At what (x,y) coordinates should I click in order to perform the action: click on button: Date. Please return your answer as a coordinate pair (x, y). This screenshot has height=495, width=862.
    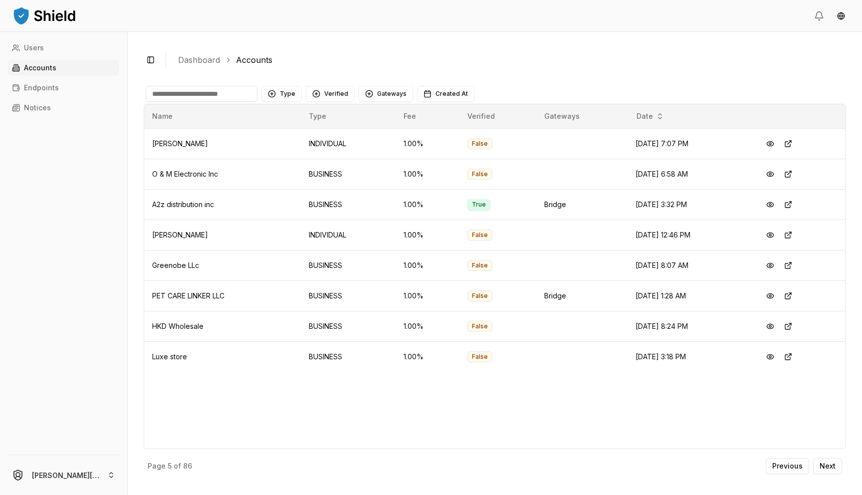
    Looking at the image, I should click on (650, 116).